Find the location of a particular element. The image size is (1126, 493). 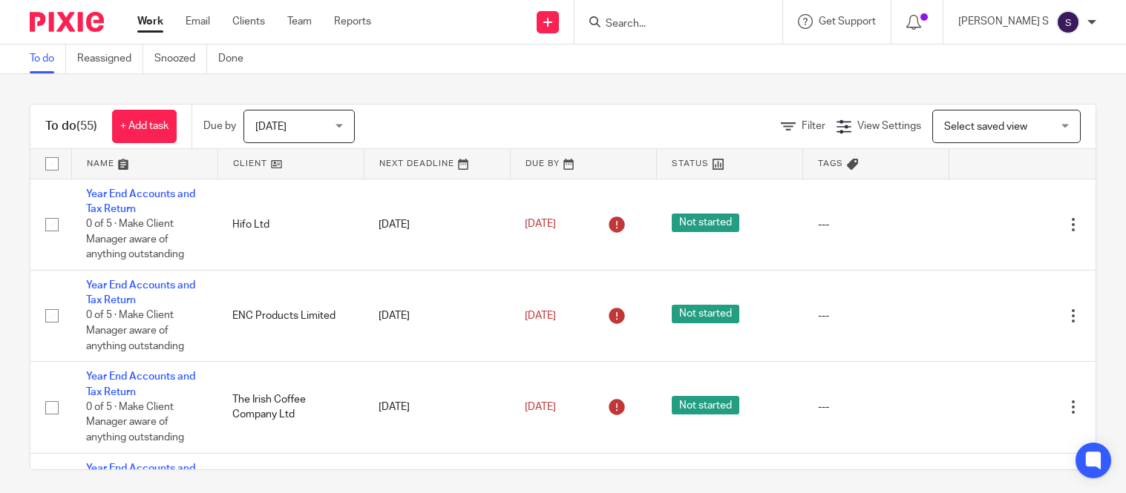

span: (55) is located at coordinates (87, 126).